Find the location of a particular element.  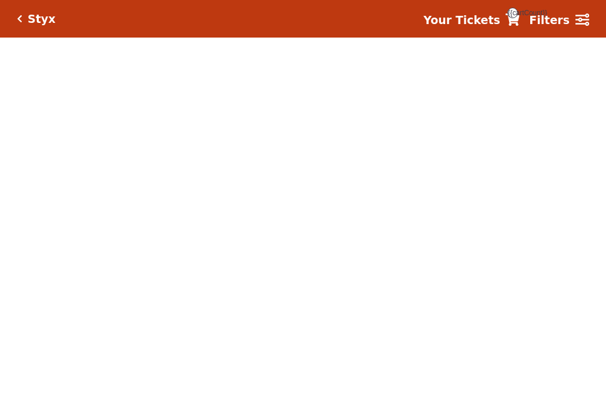

strong: Filters is located at coordinates (549, 20).